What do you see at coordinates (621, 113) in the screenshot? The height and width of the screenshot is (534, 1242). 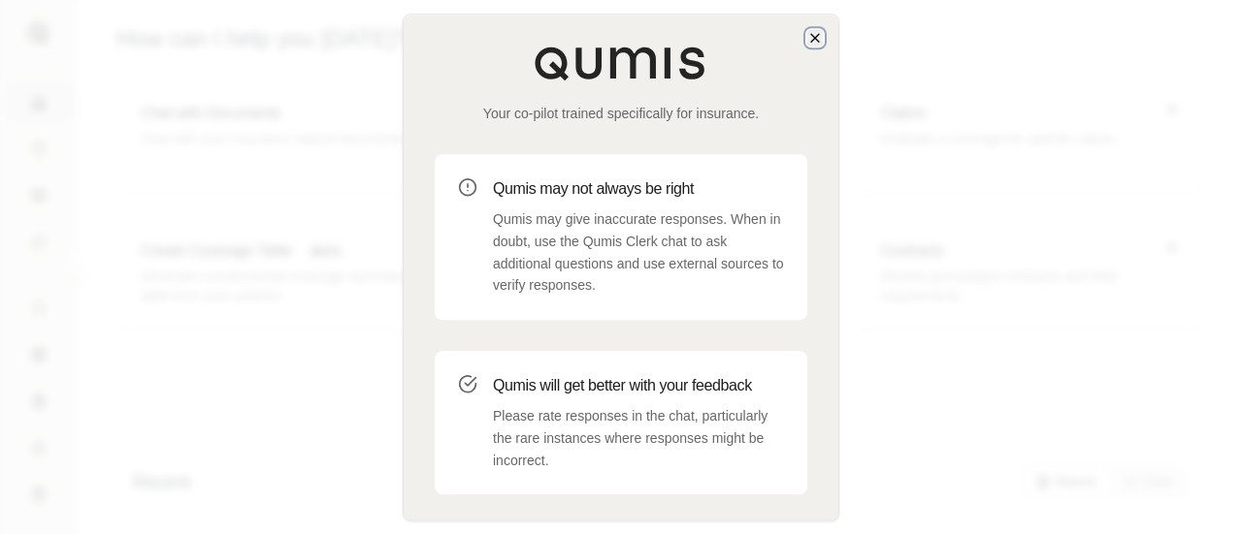 I see `p: Your co-pilot trained specifically for insurance.` at bounding box center [621, 113].